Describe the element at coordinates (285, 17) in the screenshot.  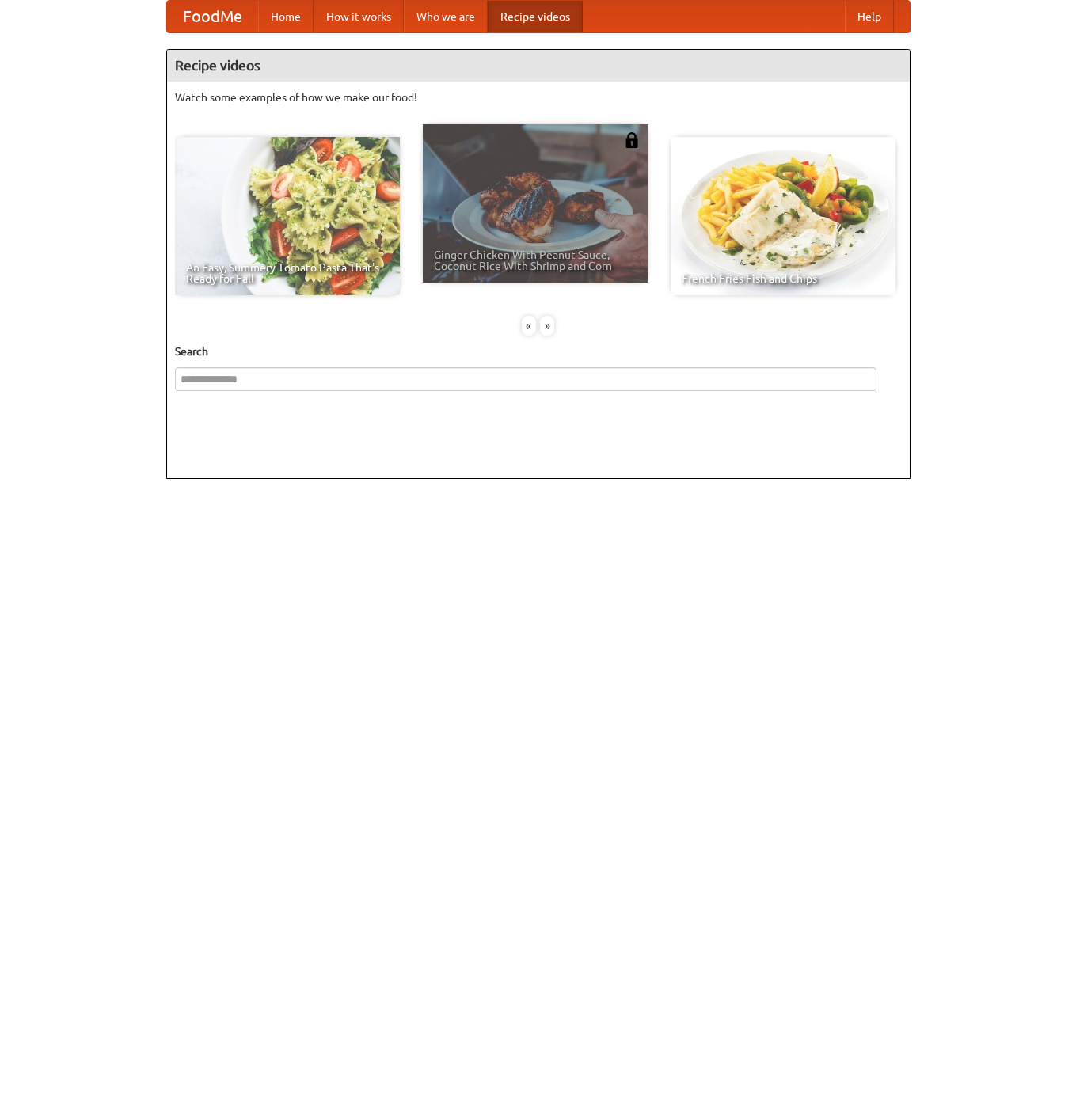
I see `a: Home` at that location.